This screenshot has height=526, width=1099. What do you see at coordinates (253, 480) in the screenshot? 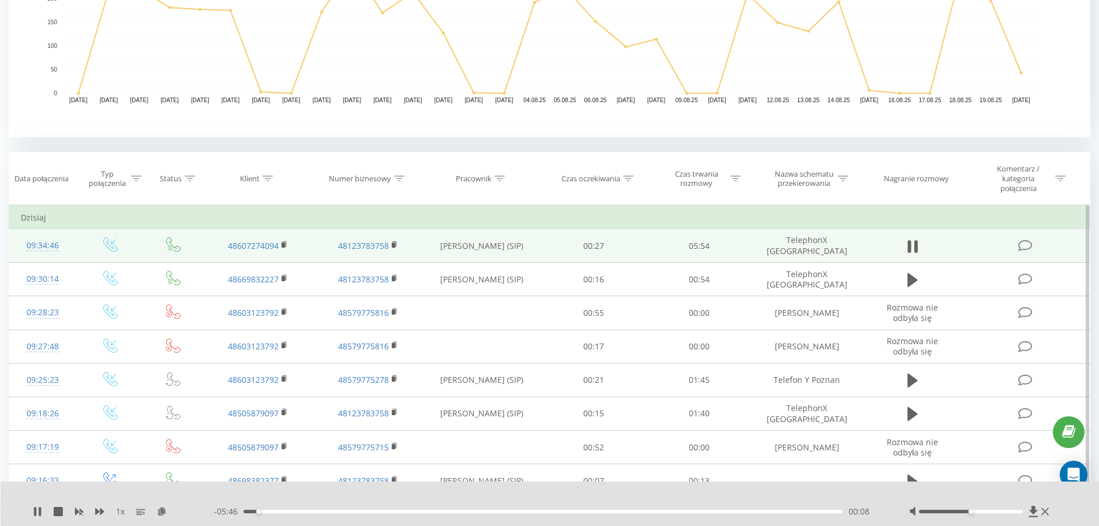
I see `a: 48698382377` at bounding box center [253, 480].